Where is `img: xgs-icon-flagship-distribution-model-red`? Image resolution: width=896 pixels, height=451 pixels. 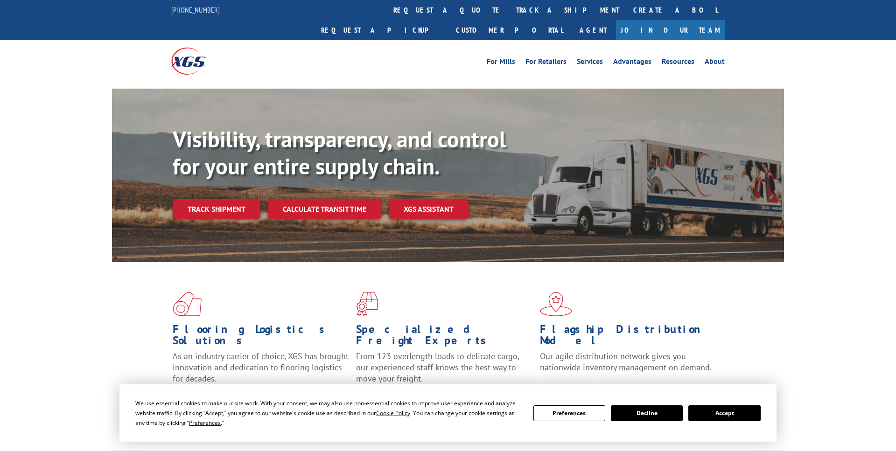
img: xgs-icon-flagship-distribution-model-red is located at coordinates (556, 304).